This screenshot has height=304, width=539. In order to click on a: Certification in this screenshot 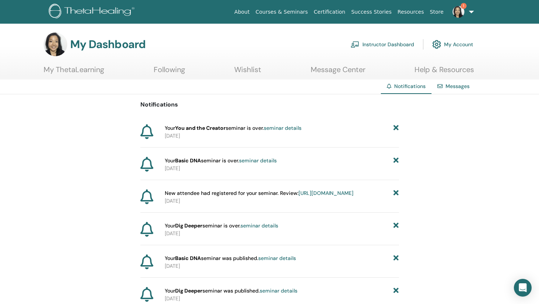, I will do `click(329, 12)`.